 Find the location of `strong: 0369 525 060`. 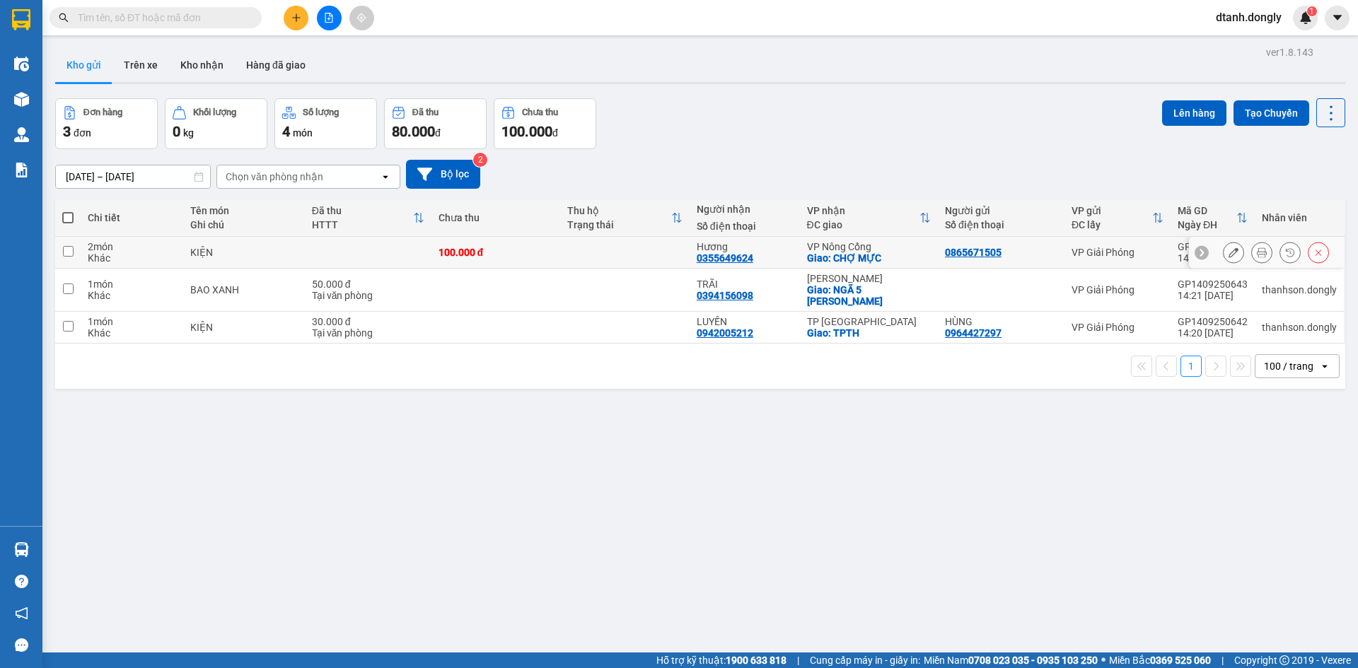

strong: 0369 525 060 is located at coordinates (1180, 660).